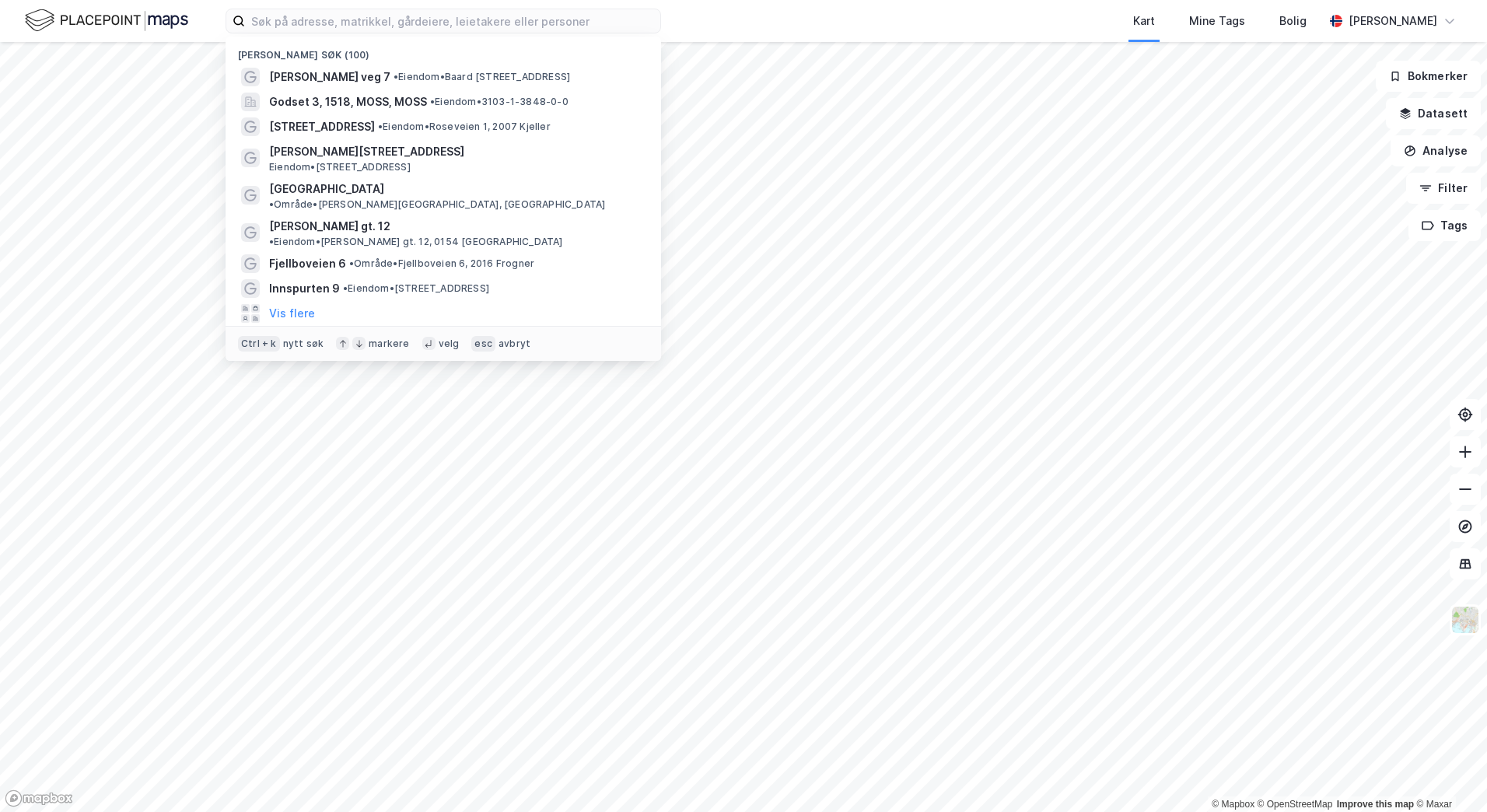 This screenshot has height=812, width=1487. Describe the element at coordinates (1295, 804) in the screenshot. I see `a: OpenStreetMap` at that location.